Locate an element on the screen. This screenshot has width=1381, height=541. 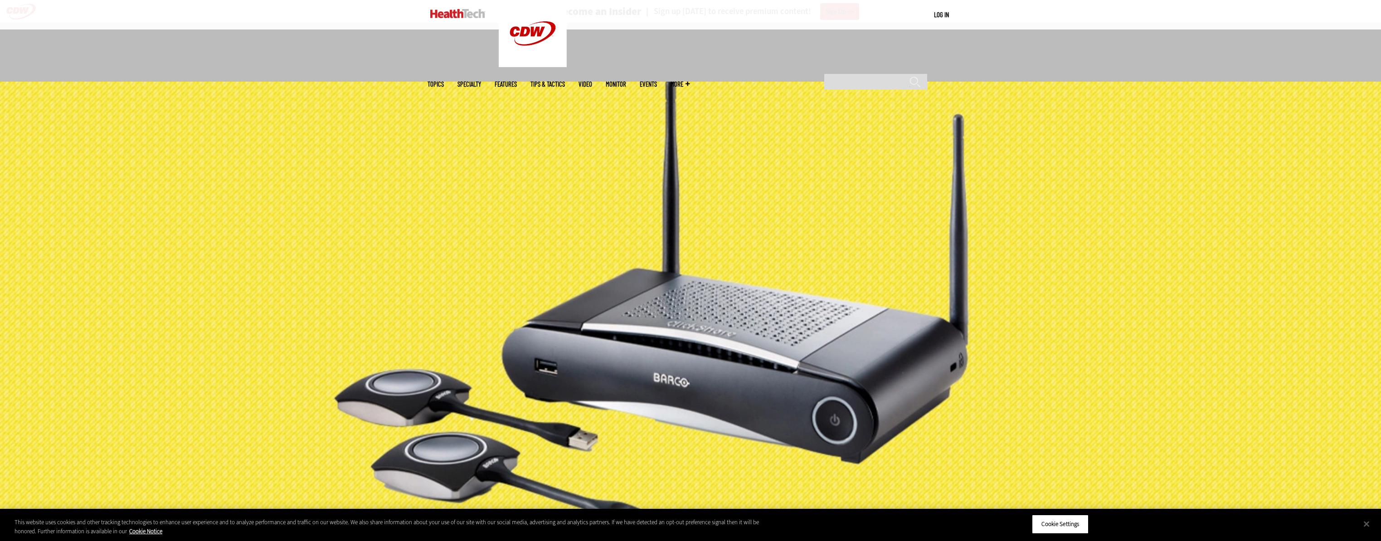
button: Close is located at coordinates (1367, 524).